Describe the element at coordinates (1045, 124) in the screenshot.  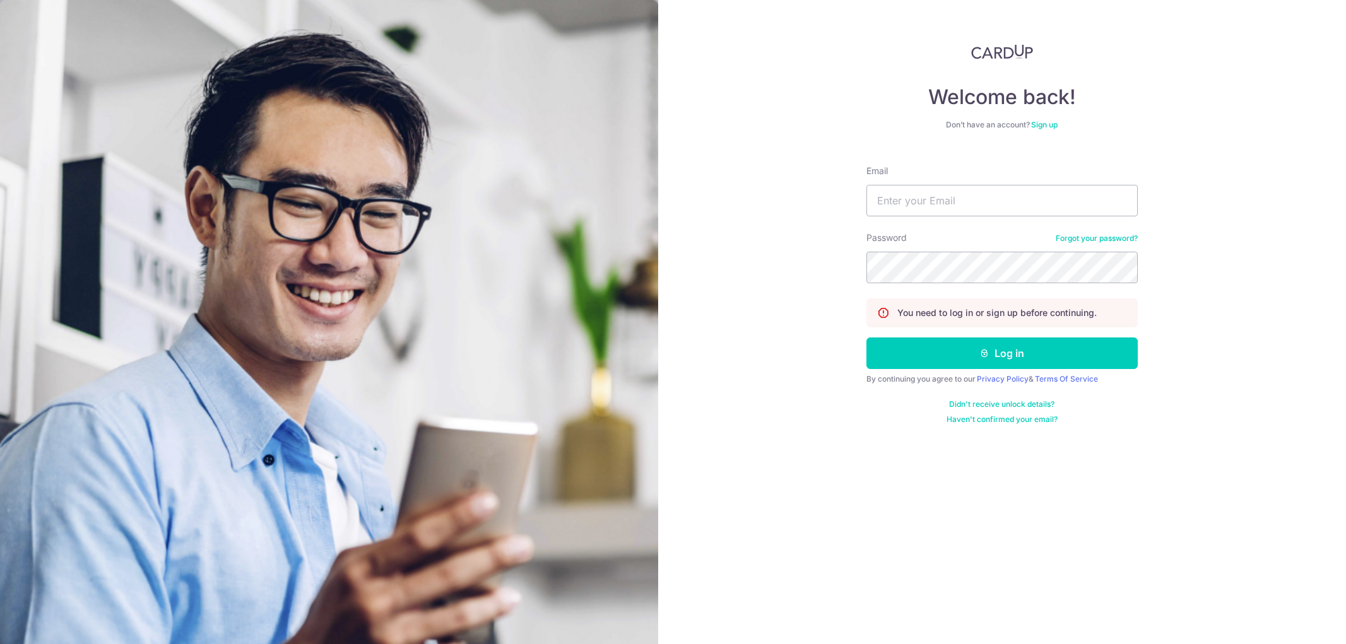
I see `a: Sign up` at that location.